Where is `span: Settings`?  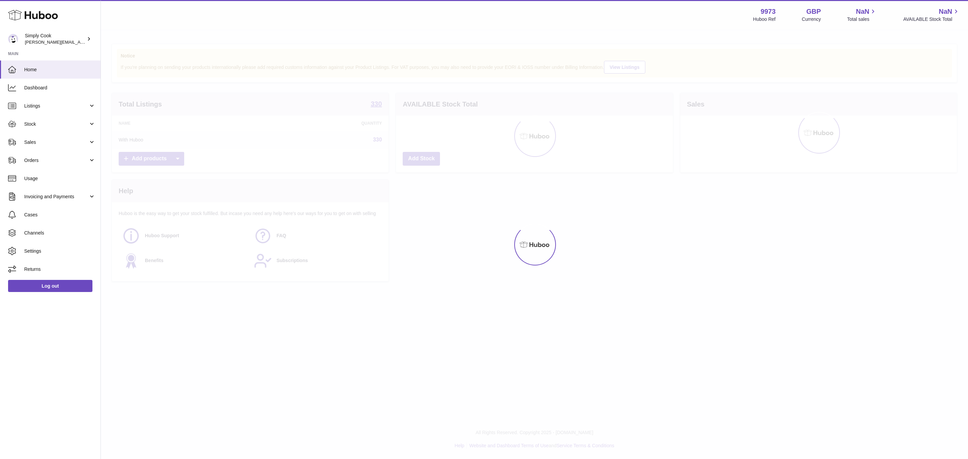
span: Settings is located at coordinates (60, 251).